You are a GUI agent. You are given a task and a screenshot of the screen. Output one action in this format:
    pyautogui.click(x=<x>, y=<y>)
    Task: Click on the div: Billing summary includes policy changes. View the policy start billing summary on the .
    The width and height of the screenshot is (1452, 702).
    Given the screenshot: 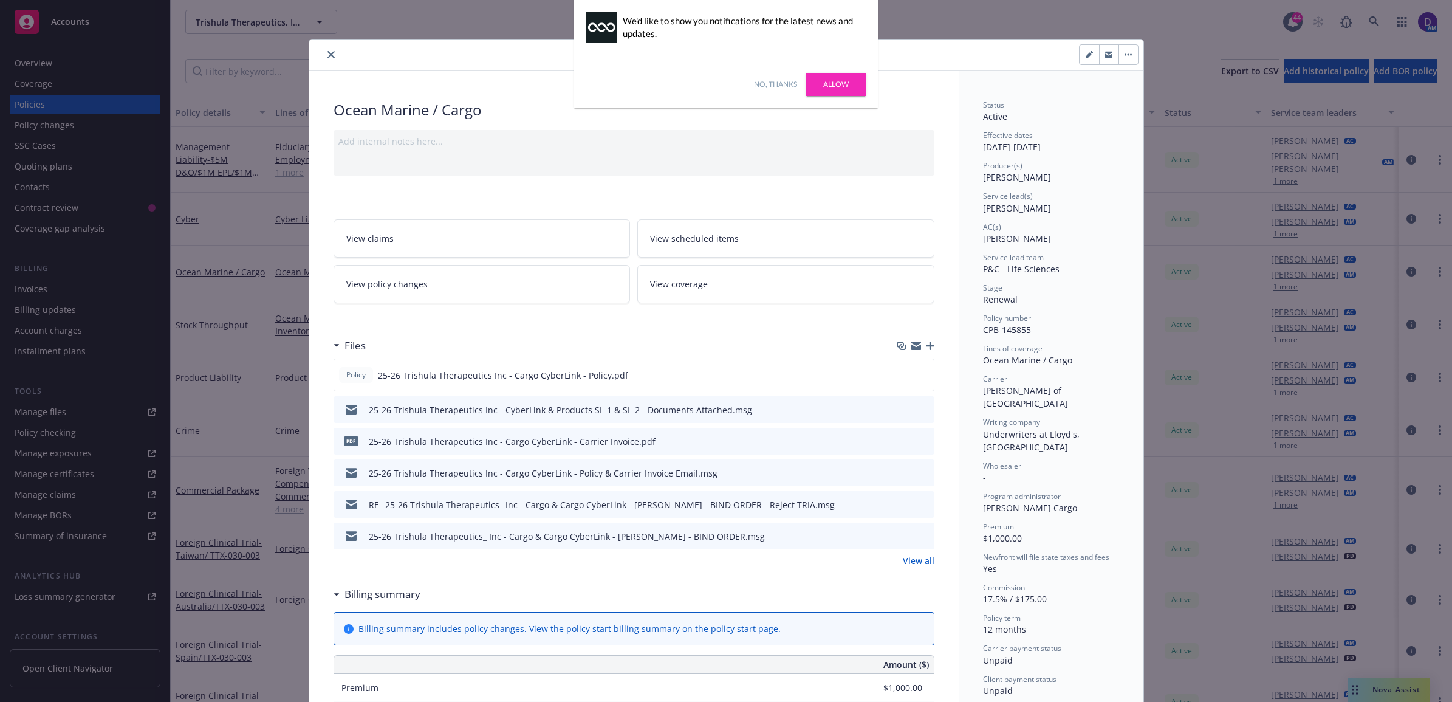 What is the action you would take?
    pyautogui.click(x=569, y=628)
    